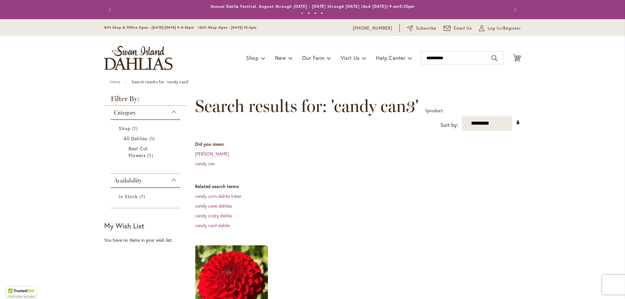  What do you see at coordinates (111, 10) in the screenshot?
I see `button: Previous` at bounding box center [111, 10].